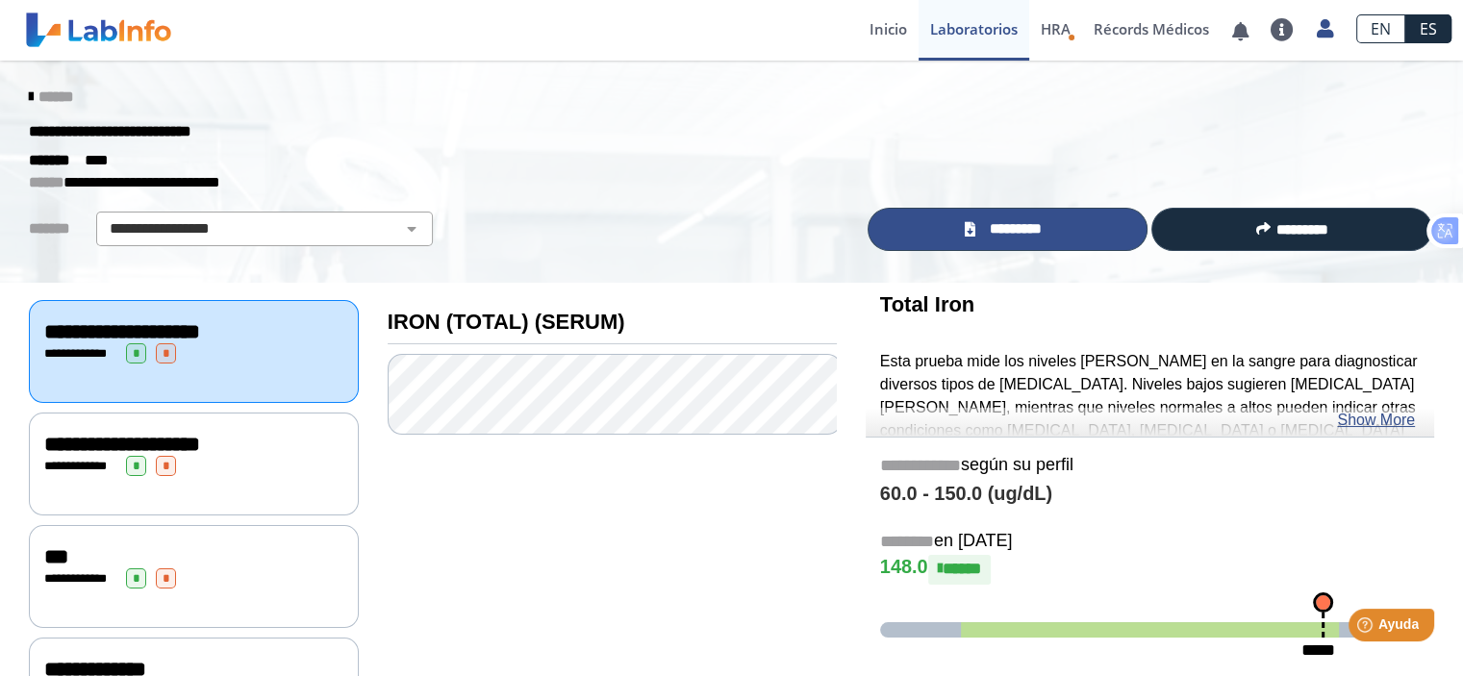 The height and width of the screenshot is (676, 1463). I want to click on a: ES, so click(1428, 29).